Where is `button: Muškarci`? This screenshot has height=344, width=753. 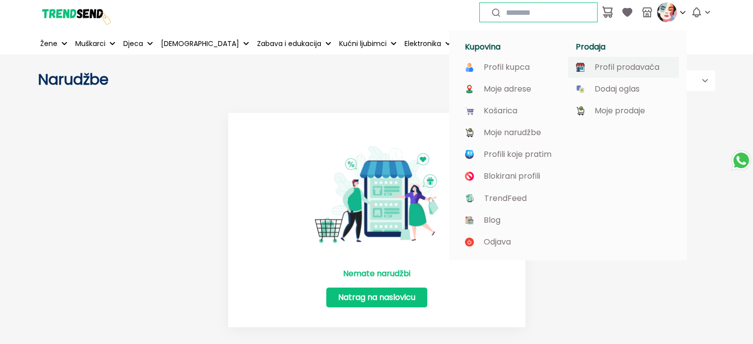 button: Muškarci is located at coordinates (95, 44).